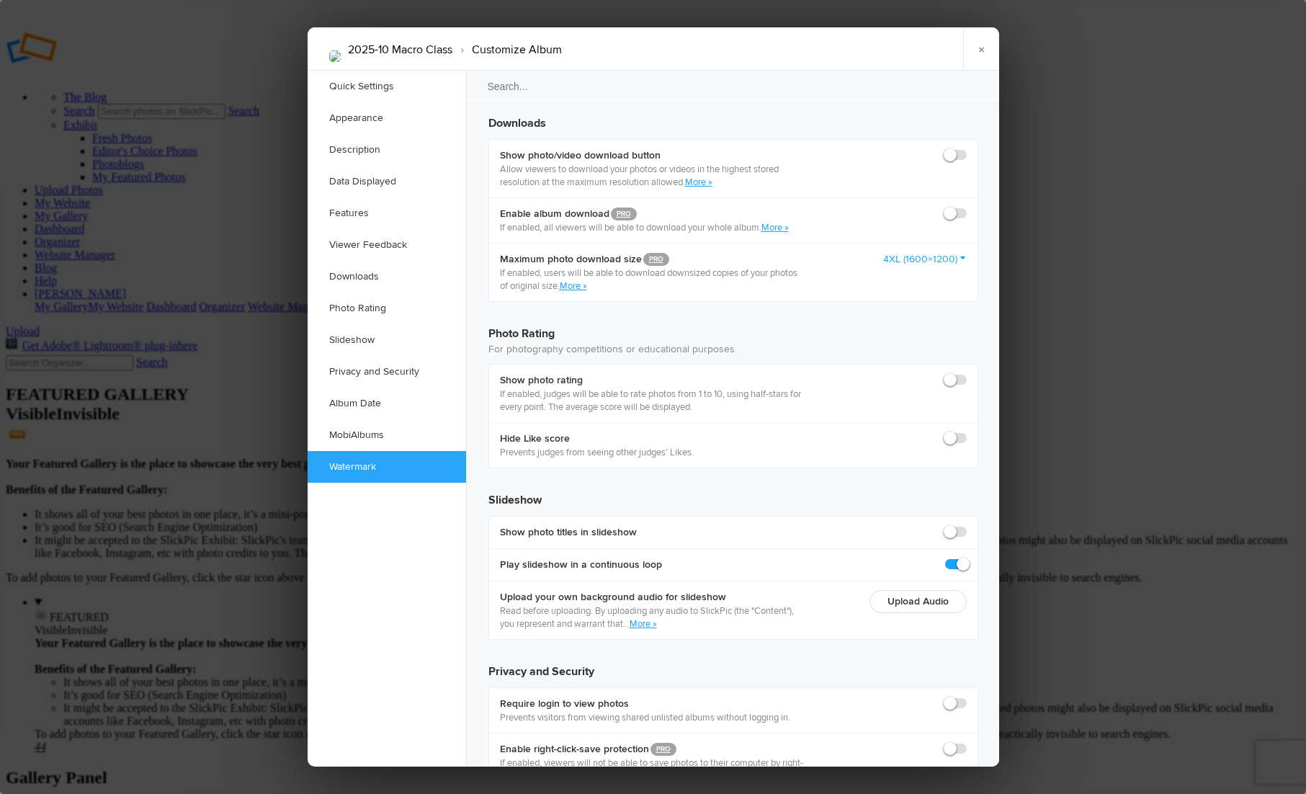  What do you see at coordinates (925, 259) in the screenshot?
I see `a: 4XL (1600×1200)` at bounding box center [925, 259].